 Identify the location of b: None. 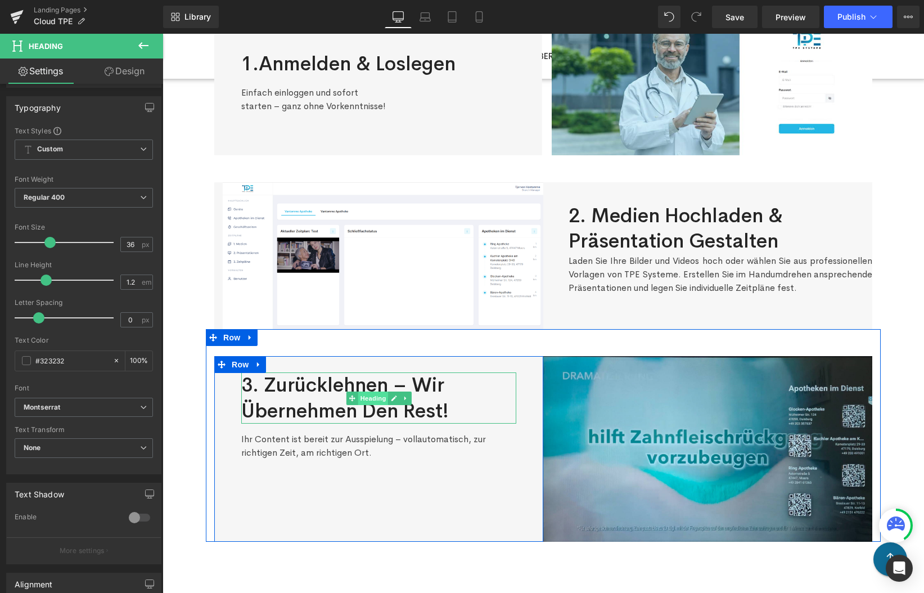
(32, 447).